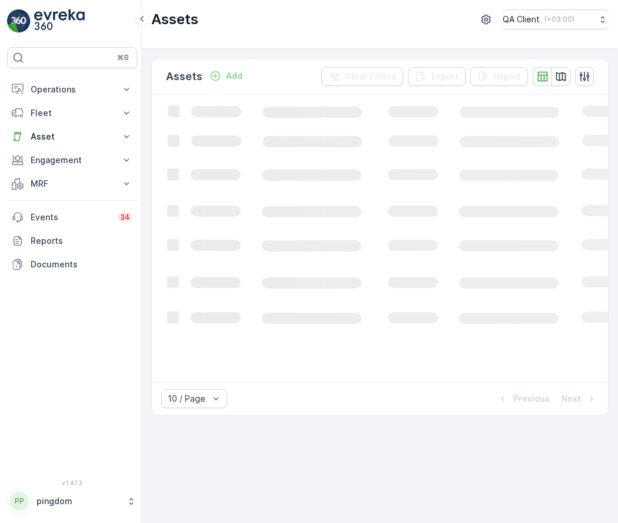  What do you see at coordinates (81, 264) in the screenshot?
I see `p: Documents` at bounding box center [81, 264].